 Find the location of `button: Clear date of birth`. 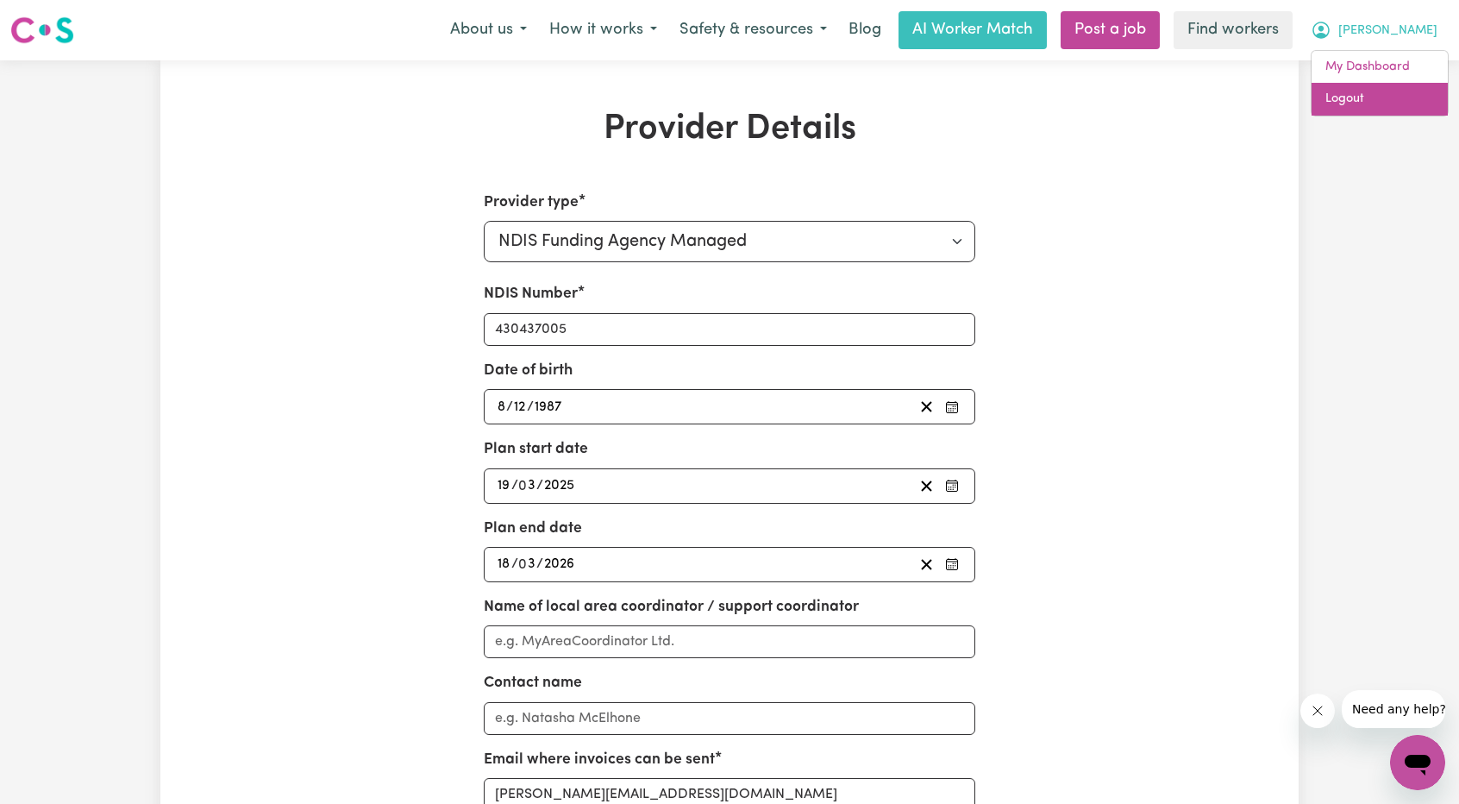

button: Clear date of birth is located at coordinates (926, 406).